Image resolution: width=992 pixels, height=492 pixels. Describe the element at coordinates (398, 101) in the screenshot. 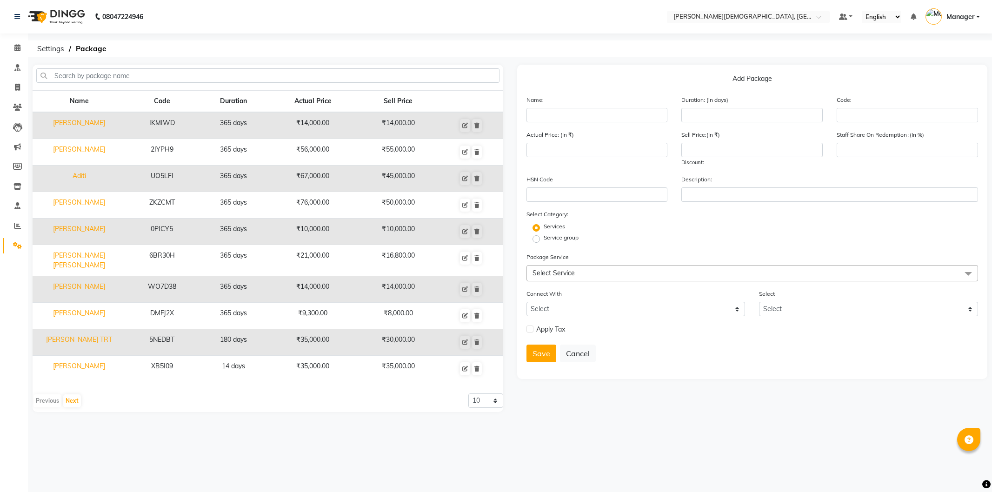

I see `th: Sell Price` at that location.